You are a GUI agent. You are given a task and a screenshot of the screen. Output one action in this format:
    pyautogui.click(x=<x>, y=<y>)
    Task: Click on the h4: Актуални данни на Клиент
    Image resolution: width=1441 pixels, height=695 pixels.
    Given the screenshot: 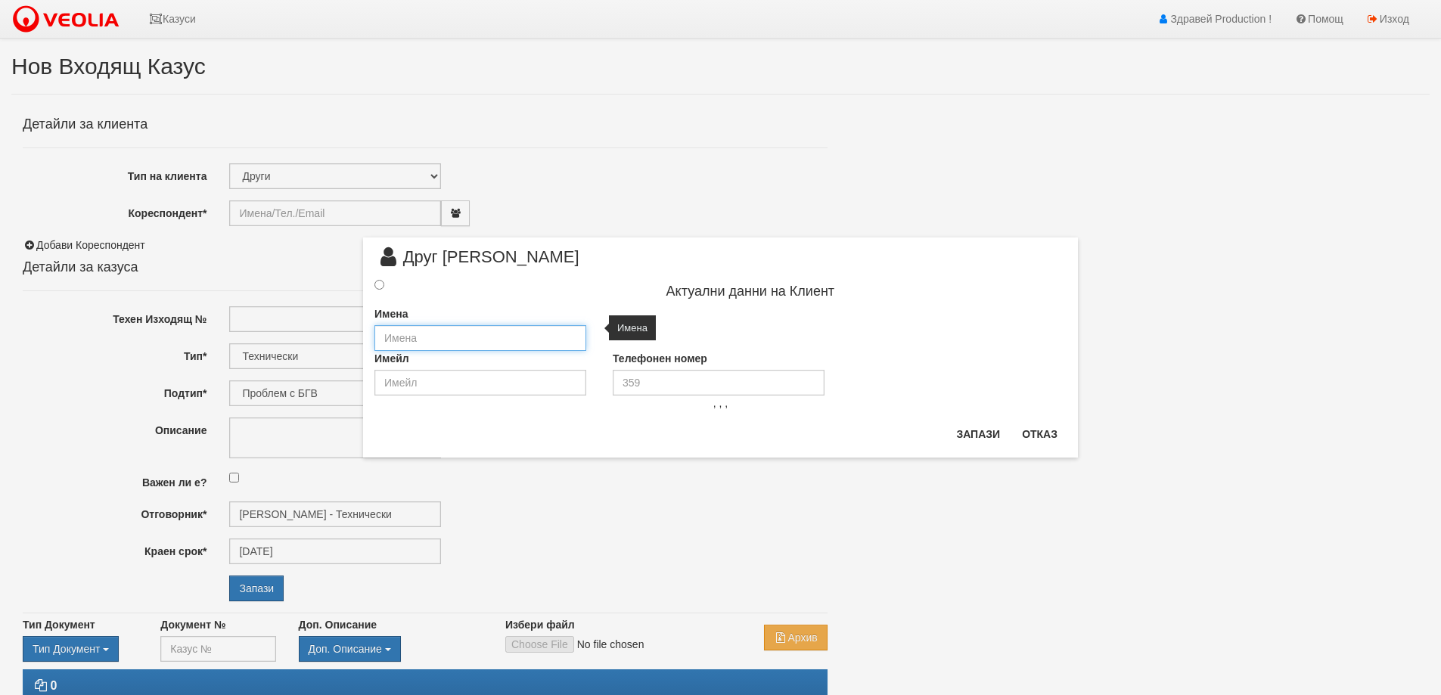 What is the action you would take?
    pyautogui.click(x=750, y=292)
    